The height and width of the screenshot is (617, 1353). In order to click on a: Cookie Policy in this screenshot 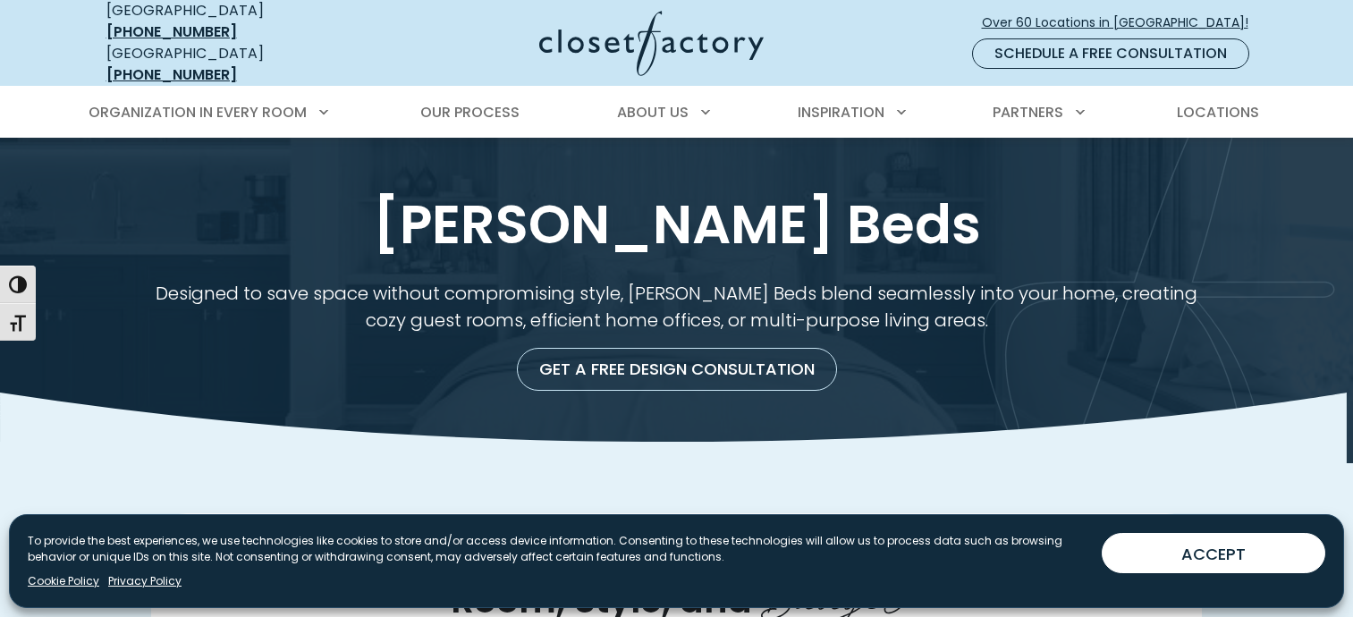, I will do `click(63, 581)`.